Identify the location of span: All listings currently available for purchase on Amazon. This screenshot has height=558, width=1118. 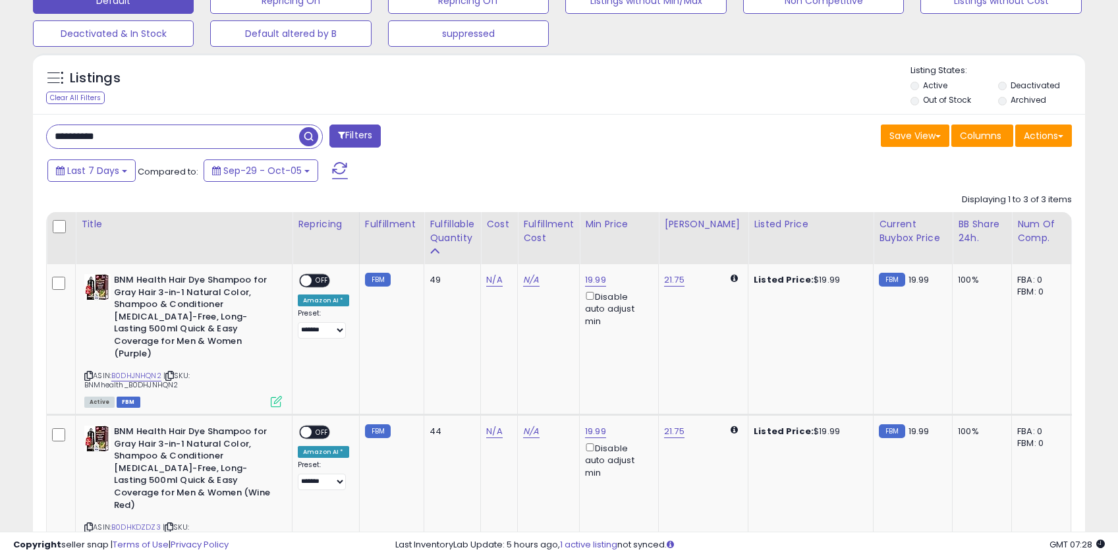
(99, 402).